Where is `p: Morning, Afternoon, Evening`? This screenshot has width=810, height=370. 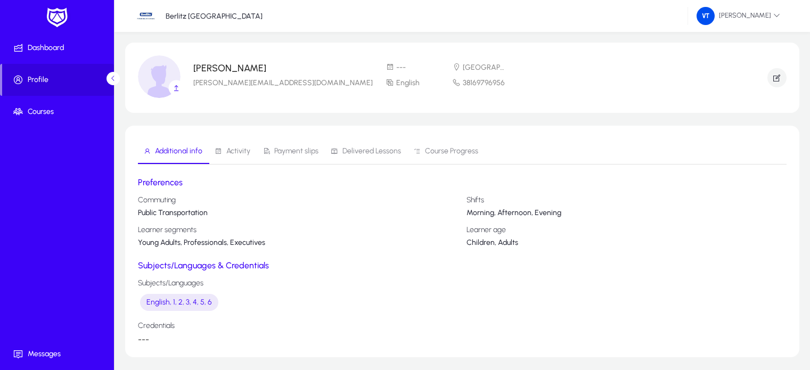 p: Morning, Afternoon, Evening is located at coordinates (627, 213).